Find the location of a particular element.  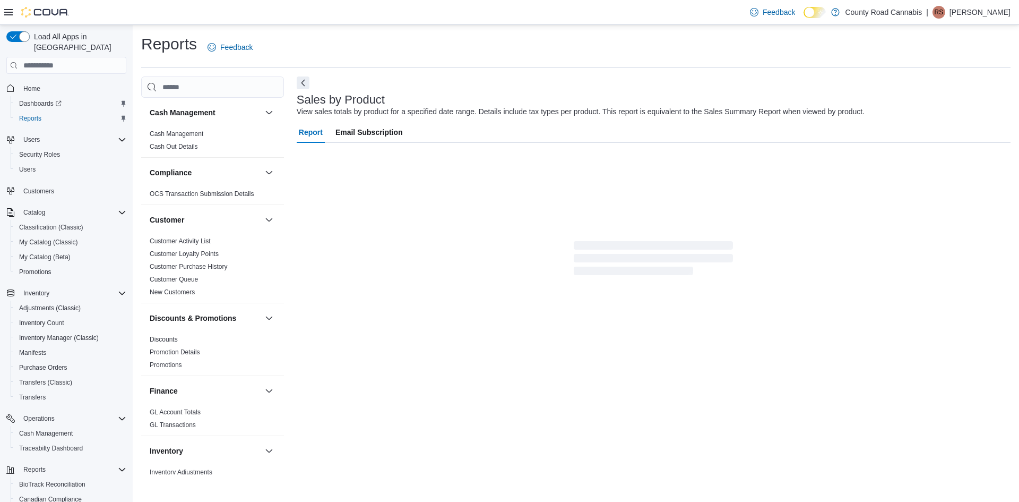

span: Email Subscription is located at coordinates (369, 132).